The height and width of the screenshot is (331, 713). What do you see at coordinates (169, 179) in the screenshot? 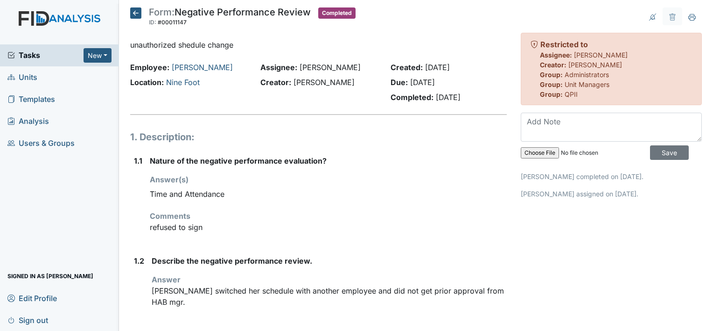
I see `strong: Answer(s)` at bounding box center [169, 179].